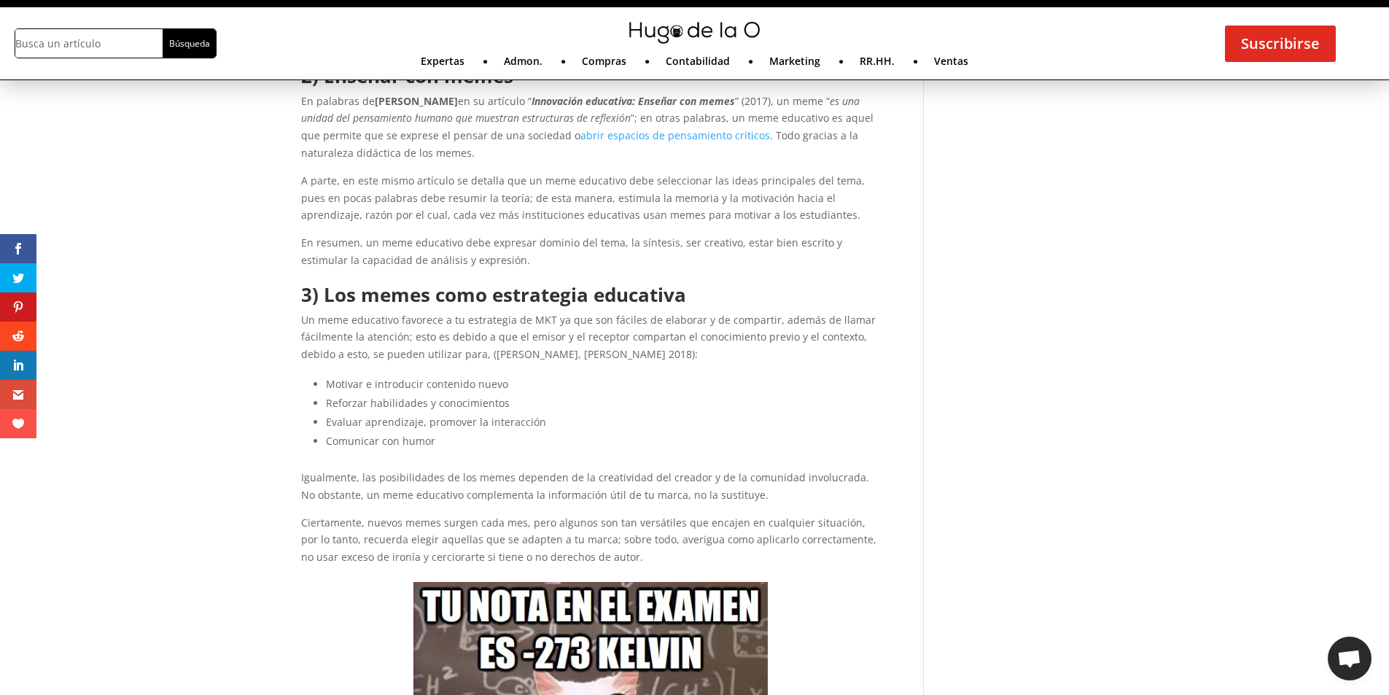  Describe the element at coordinates (590, 132) in the screenshot. I see `p: En palabras de en su artículo “ ” (2017), un meme “ ”; en otras palabras, un meme educativo es aq...` at that location.